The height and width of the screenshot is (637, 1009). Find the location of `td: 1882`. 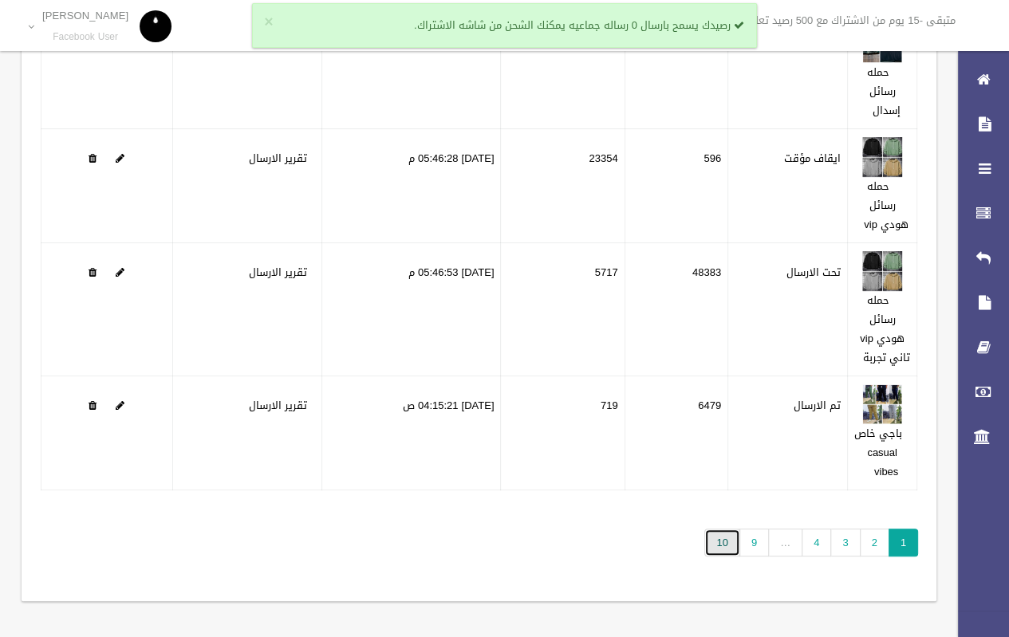

td: 1882 is located at coordinates (562, 72).